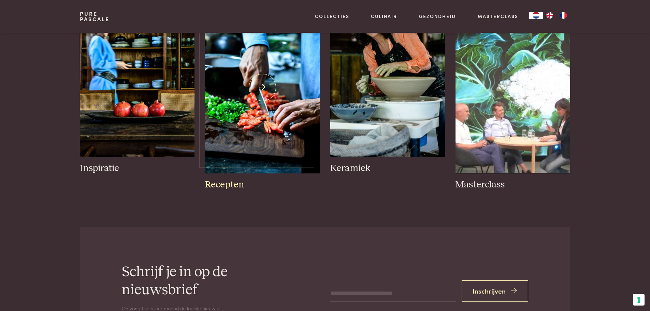 Image resolution: width=650 pixels, height=311 pixels. I want to click on a: Gezondheid, so click(438, 16).